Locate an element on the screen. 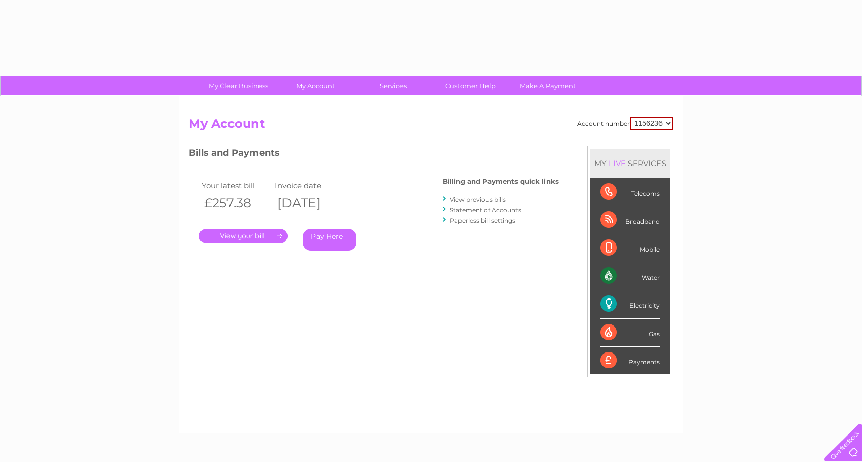  div: Gas is located at coordinates (630, 332).